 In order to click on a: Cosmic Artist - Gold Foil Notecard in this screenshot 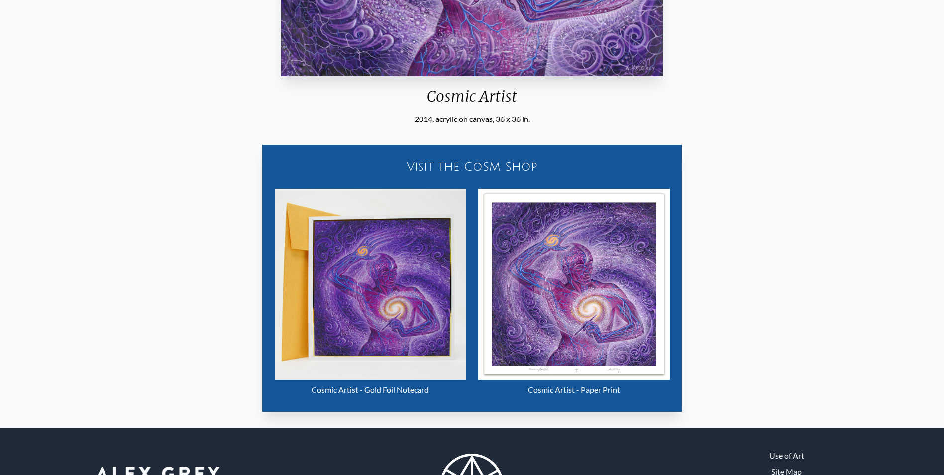, I will do `click(370, 294)`.